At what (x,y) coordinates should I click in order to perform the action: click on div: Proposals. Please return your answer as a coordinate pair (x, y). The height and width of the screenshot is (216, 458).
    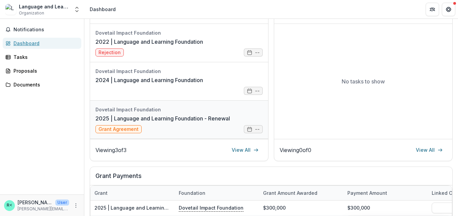
    Looking at the image, I should click on (44, 71).